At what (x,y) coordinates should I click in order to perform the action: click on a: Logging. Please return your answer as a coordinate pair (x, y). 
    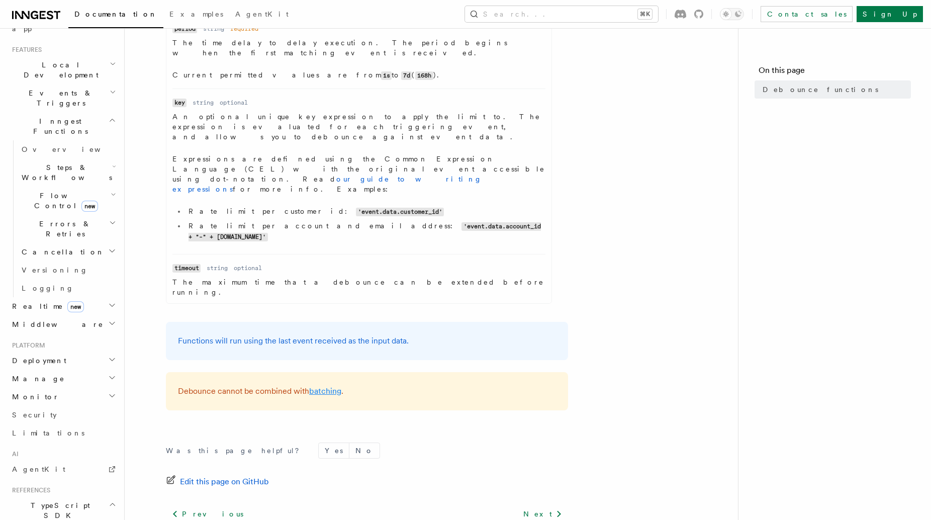
    Looking at the image, I should click on (68, 288).